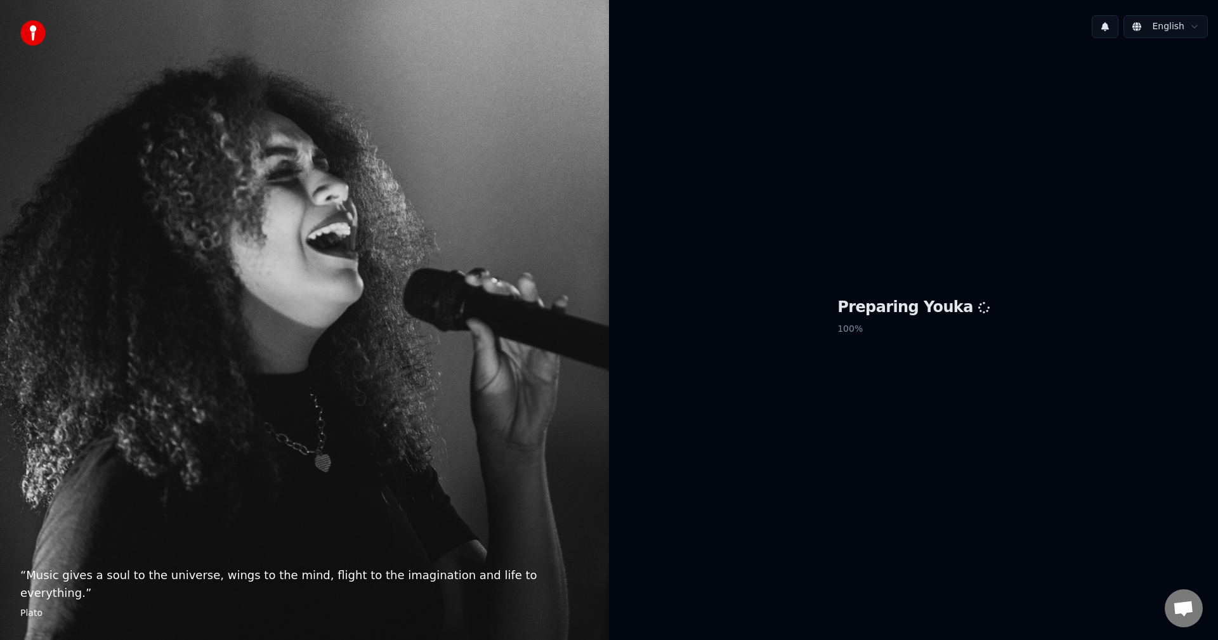 Image resolution: width=1218 pixels, height=640 pixels. Describe the element at coordinates (913, 329) in the screenshot. I see `p: 100 %` at that location.